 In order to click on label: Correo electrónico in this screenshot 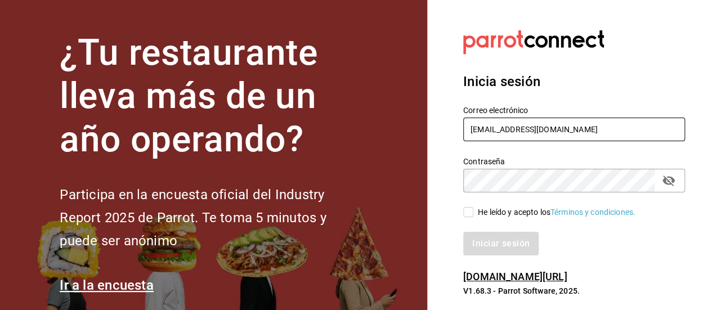, I will do `click(574, 110)`.